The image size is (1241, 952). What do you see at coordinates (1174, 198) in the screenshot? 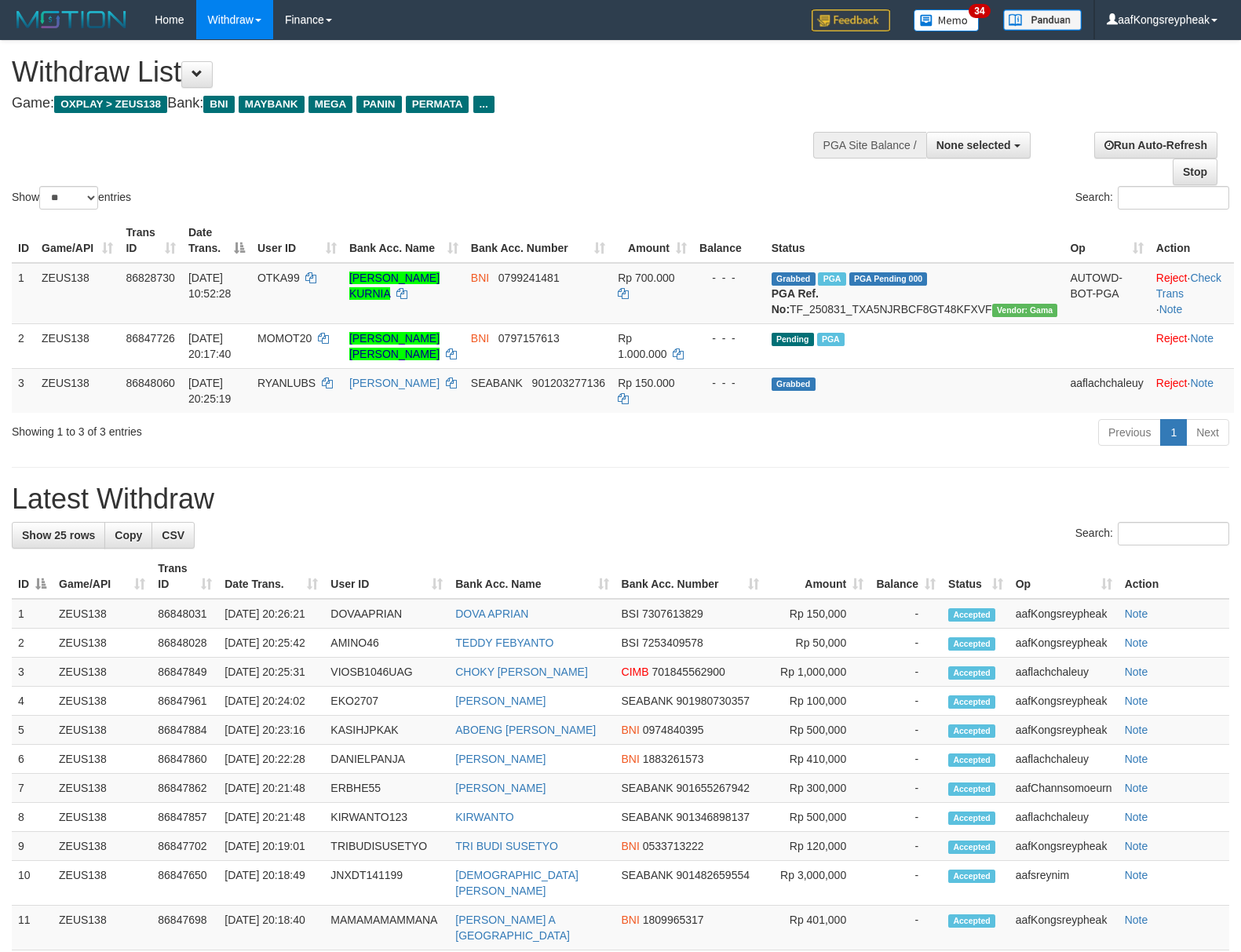
I see `input: Search:` at bounding box center [1174, 198].